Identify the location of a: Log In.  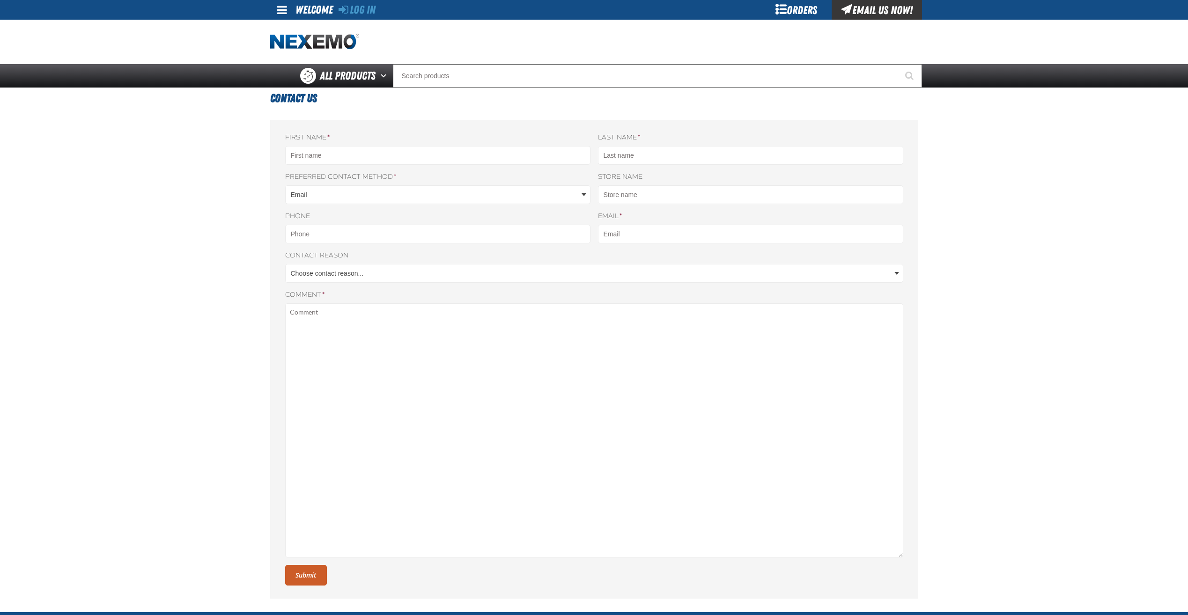
(357, 10).